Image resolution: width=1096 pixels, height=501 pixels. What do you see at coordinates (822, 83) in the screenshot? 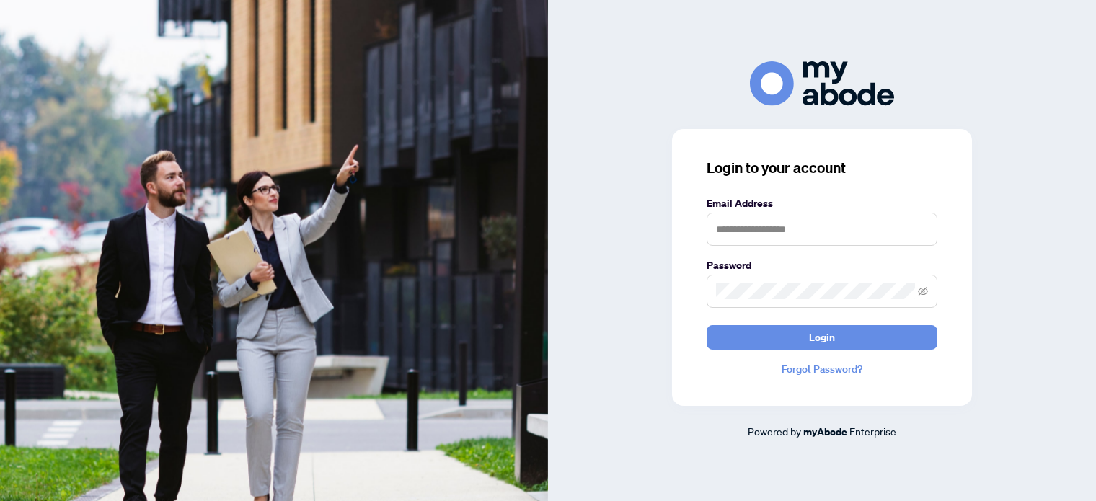
I see `img: ma-logo` at bounding box center [822, 83].